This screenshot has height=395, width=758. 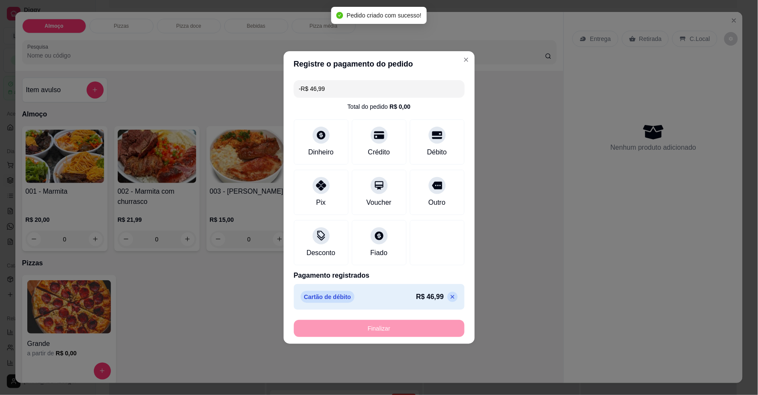 I want to click on div: Total do pedido, so click(x=379, y=107).